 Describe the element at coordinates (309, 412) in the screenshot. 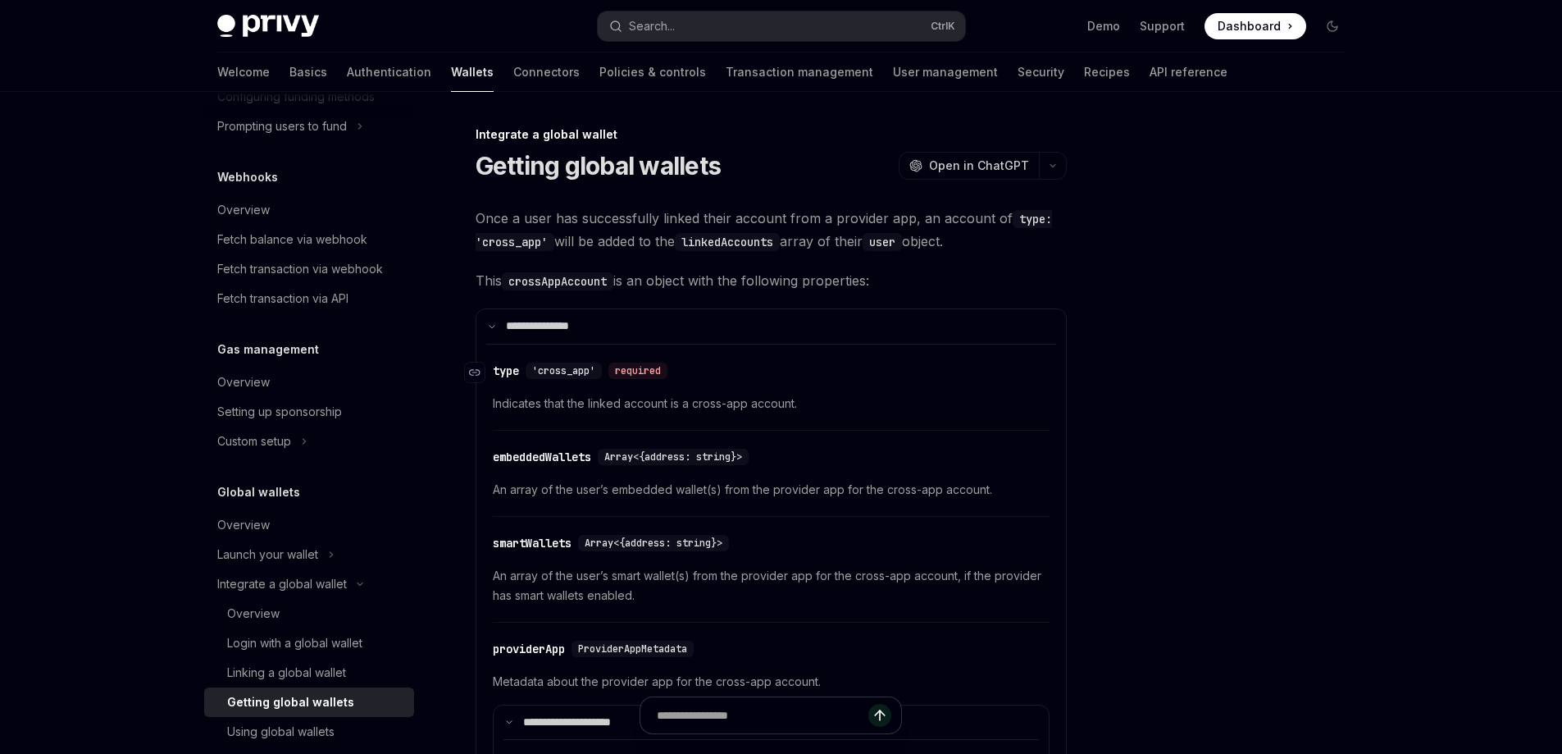

I see `a: Setting up sponsorship` at that location.